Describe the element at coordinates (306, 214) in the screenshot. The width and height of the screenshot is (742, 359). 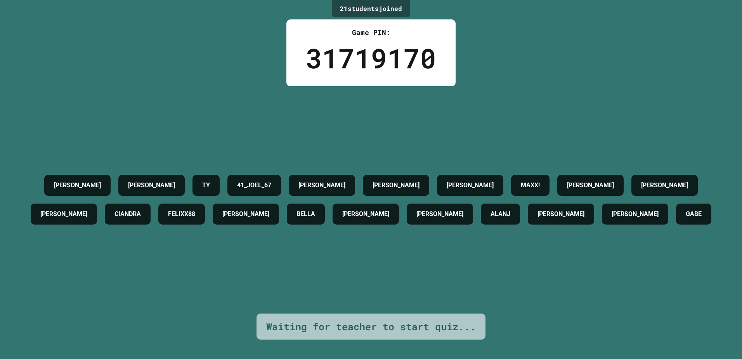
I see `h4: BELLA` at that location.